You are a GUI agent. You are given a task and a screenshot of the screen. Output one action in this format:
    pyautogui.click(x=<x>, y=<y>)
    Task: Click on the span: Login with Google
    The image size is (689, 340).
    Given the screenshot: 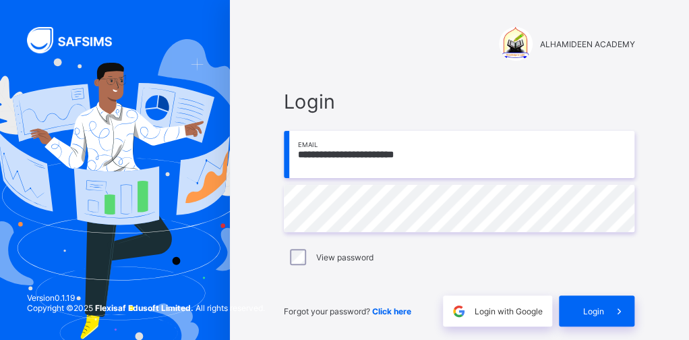 What is the action you would take?
    pyautogui.click(x=508, y=311)
    